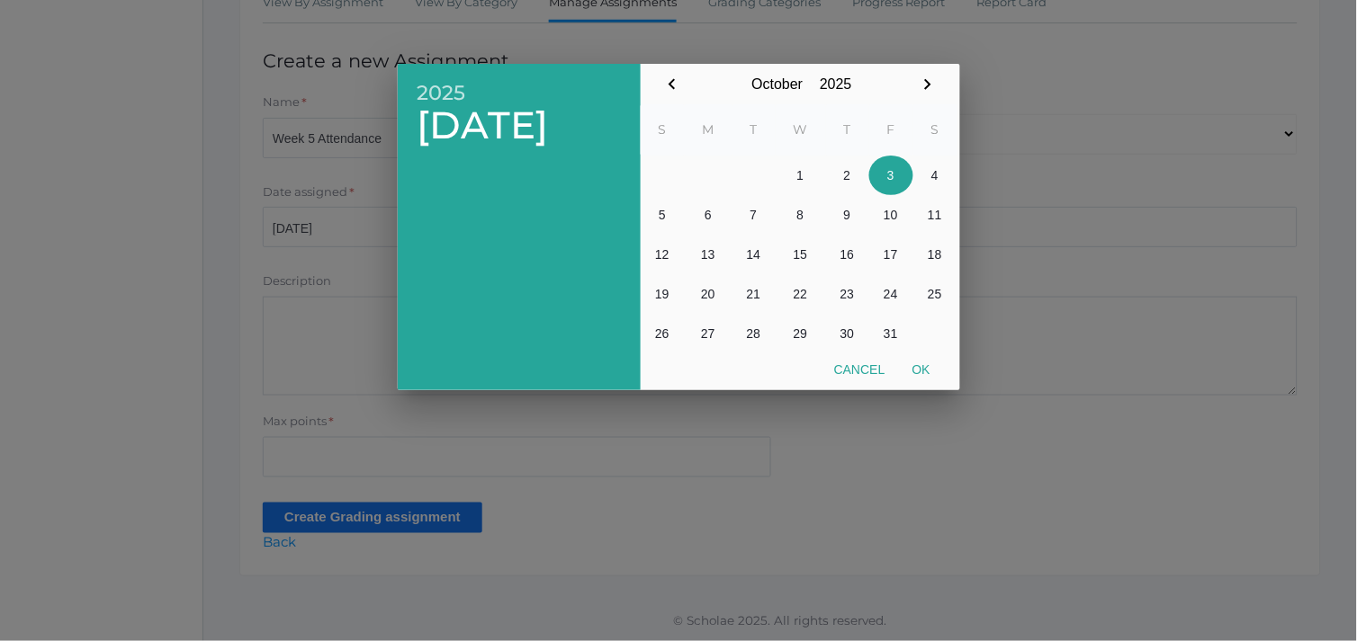  What do you see at coordinates (847, 175) in the screenshot?
I see `button: 2` at bounding box center [847, 175].